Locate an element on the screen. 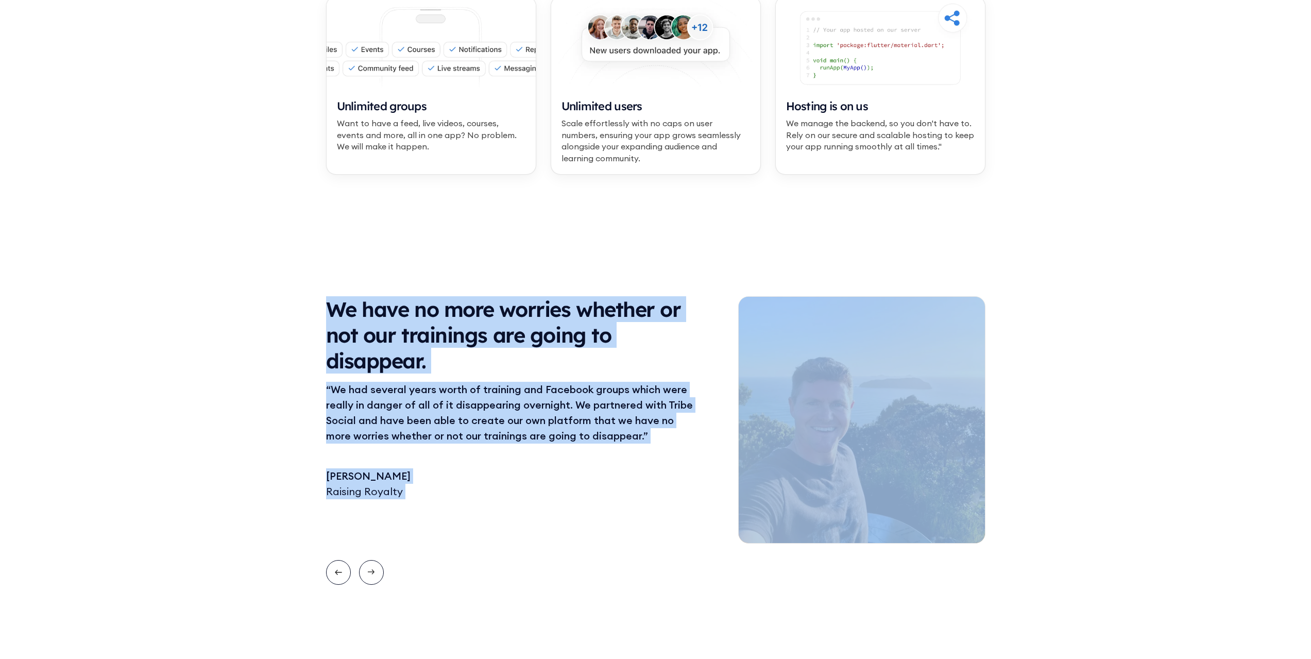 Image resolution: width=1311 pixels, height=659 pixels. div: 2 / 2 is located at coordinates (656, 420).